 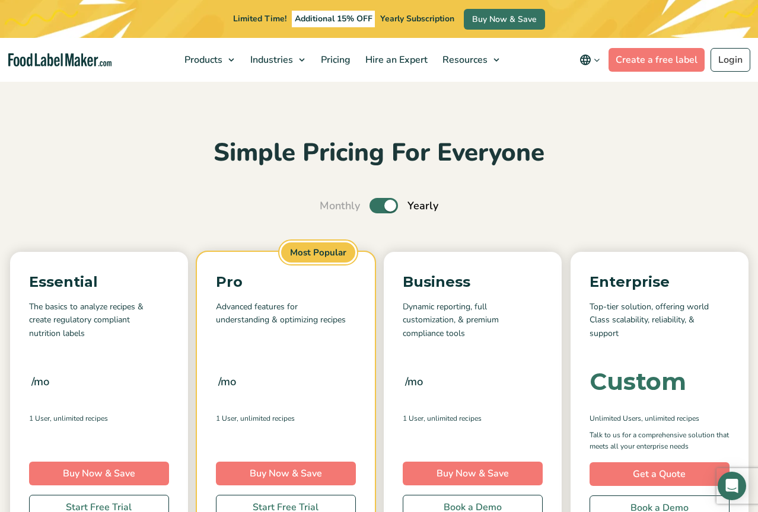 What do you see at coordinates (318, 253) in the screenshot?
I see `span: Most Popular` at bounding box center [318, 253].